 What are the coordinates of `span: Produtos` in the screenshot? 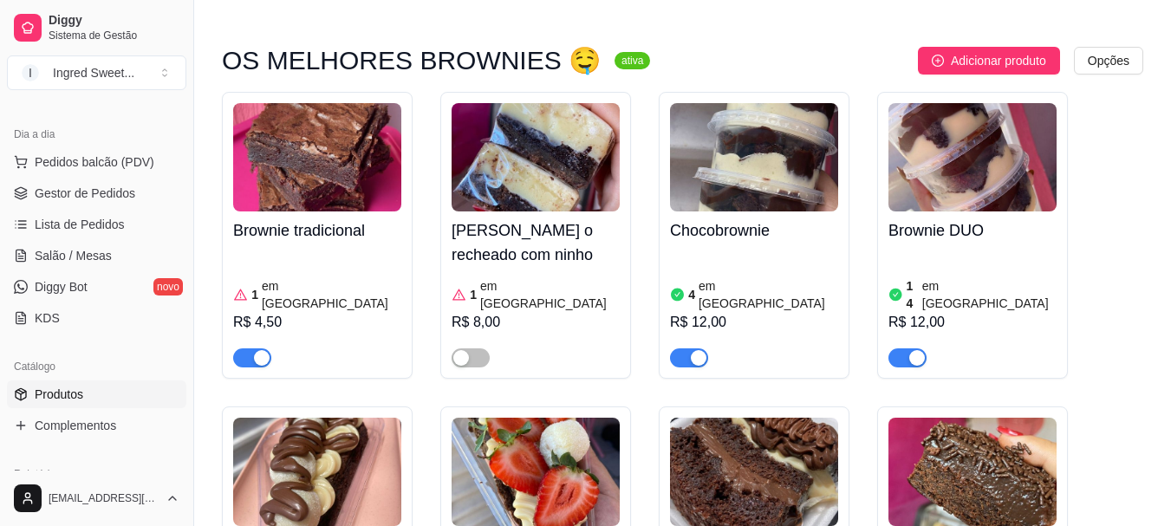 It's located at (59, 394).